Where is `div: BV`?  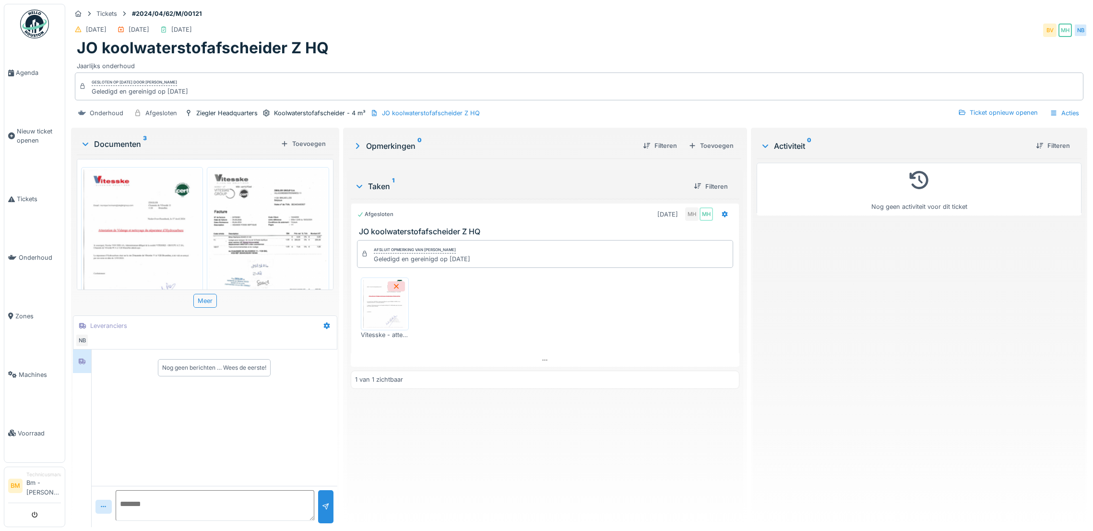 div: BV is located at coordinates (1050, 30).